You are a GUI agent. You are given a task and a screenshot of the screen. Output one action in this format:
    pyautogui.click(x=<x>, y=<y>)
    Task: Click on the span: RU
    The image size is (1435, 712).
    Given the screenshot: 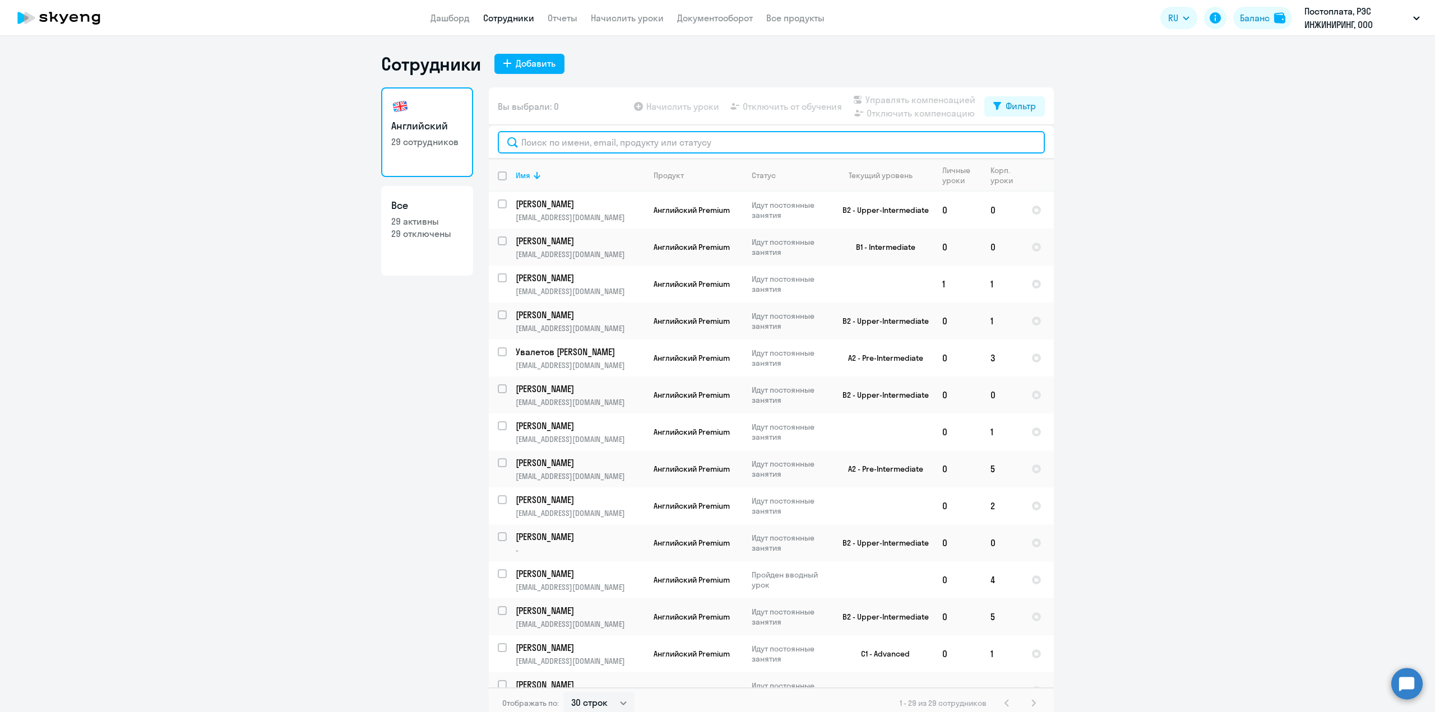 What is the action you would take?
    pyautogui.click(x=1173, y=18)
    